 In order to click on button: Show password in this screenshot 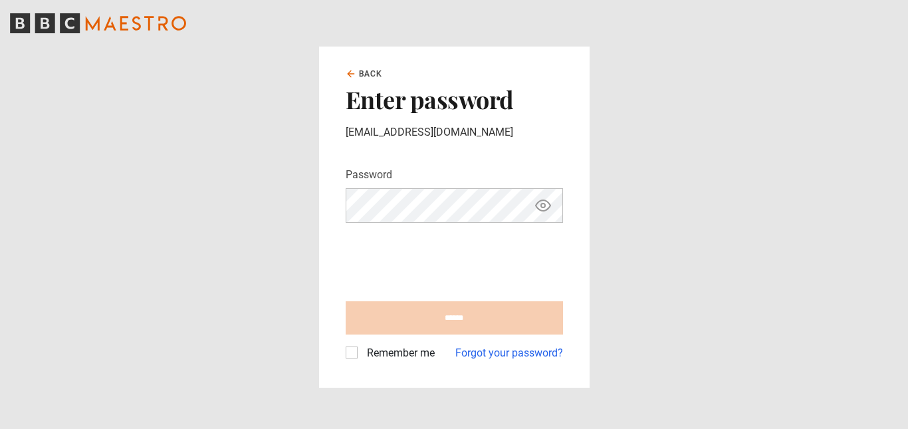, I will do `click(543, 205)`.